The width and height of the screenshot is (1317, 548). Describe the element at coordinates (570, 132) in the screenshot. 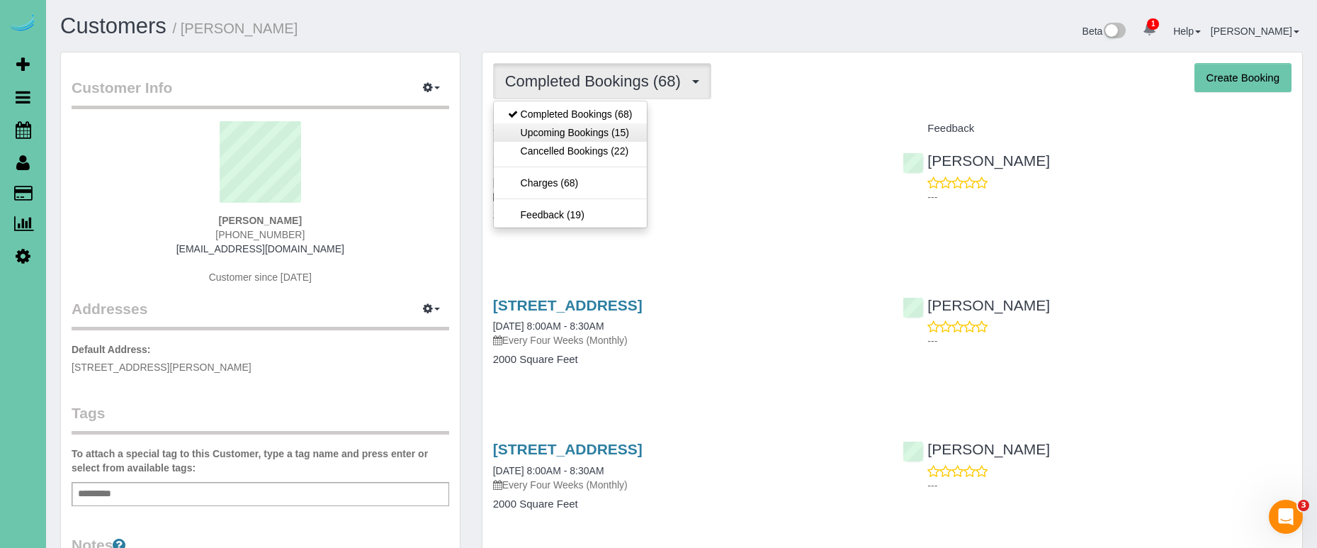

I see `a: Upcoming Bookings (15)` at that location.